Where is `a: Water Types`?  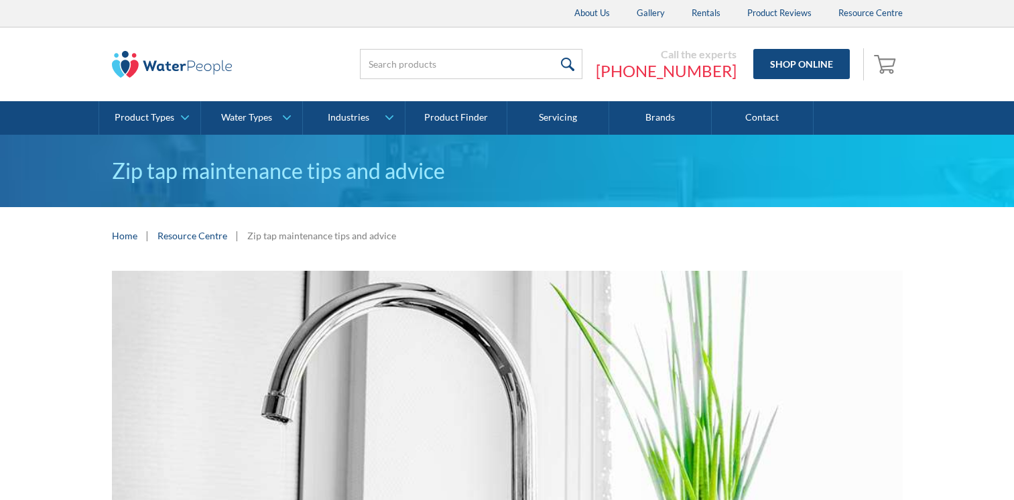
a: Water Types is located at coordinates (251, 118).